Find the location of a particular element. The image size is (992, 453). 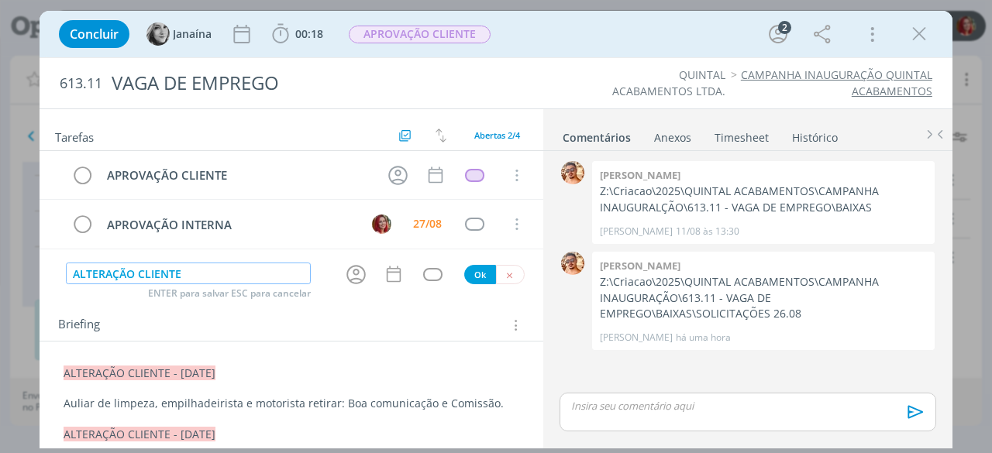

span: 00:18 is located at coordinates (309, 33).